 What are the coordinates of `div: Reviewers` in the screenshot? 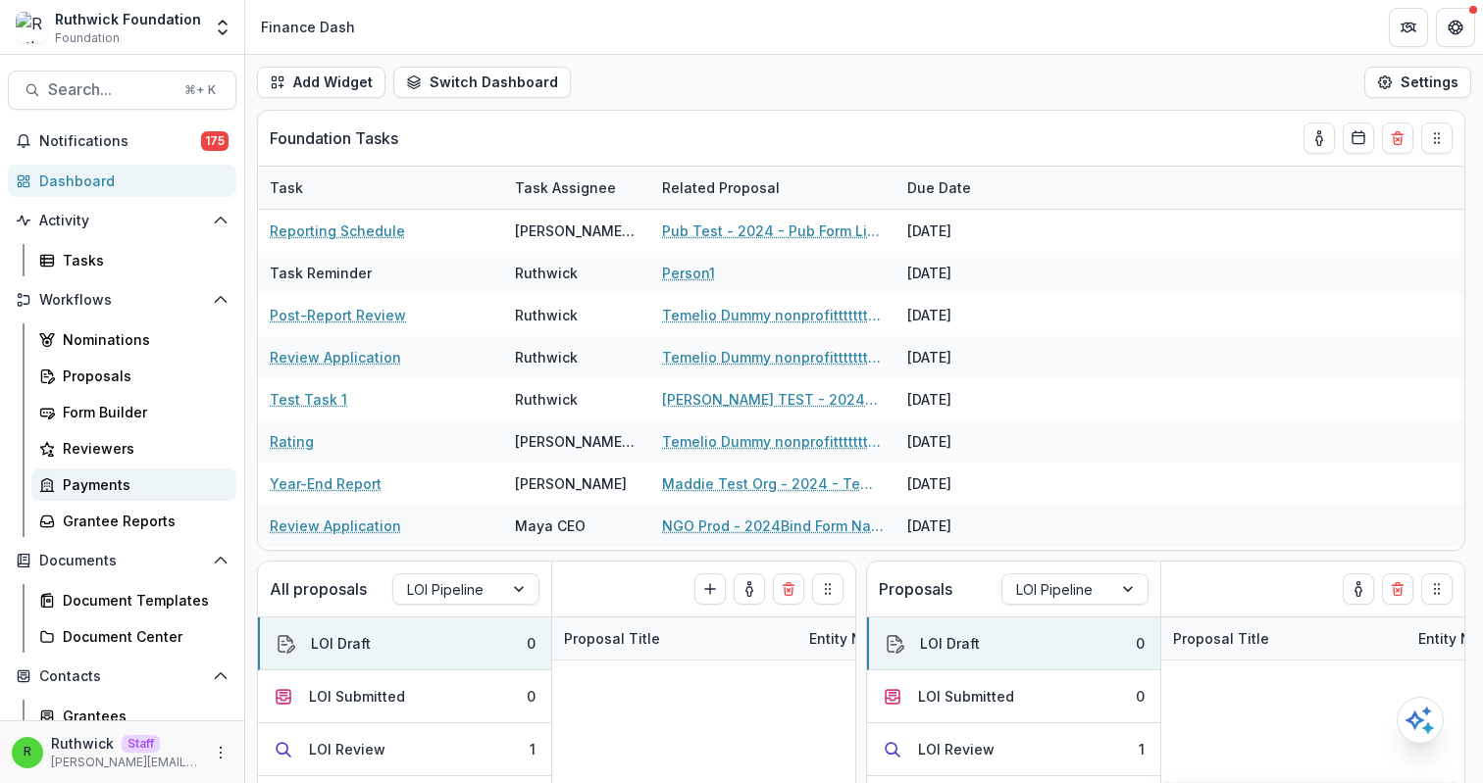 It's located at (141, 448).